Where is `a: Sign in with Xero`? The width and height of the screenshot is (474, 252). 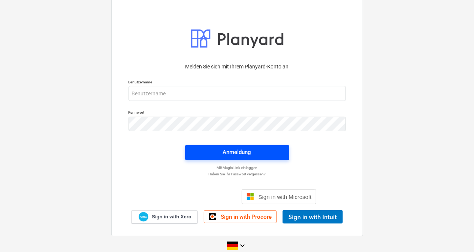
a: Sign in with Xero is located at coordinates (164, 217).